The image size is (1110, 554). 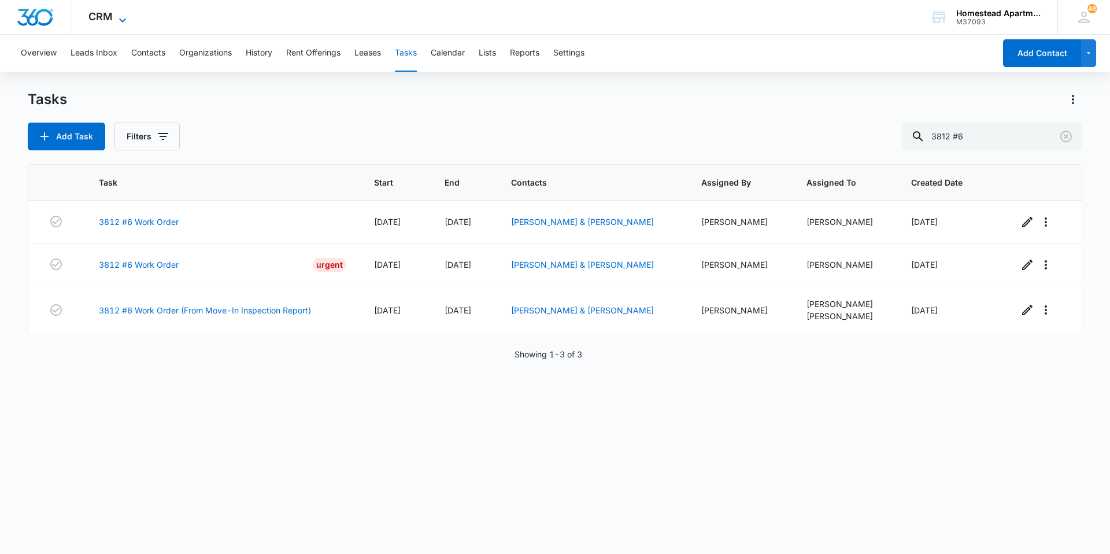 I want to click on button: Leases, so click(x=368, y=53).